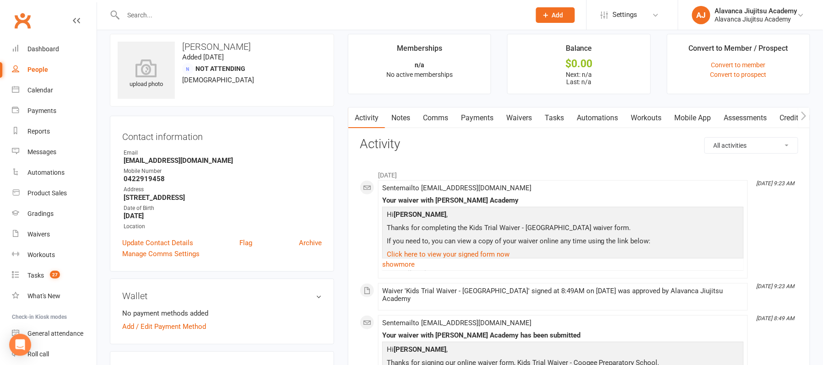 Image resolution: width=823 pixels, height=365 pixels. What do you see at coordinates (55, 334) in the screenshot?
I see `div: General attendance` at bounding box center [55, 334].